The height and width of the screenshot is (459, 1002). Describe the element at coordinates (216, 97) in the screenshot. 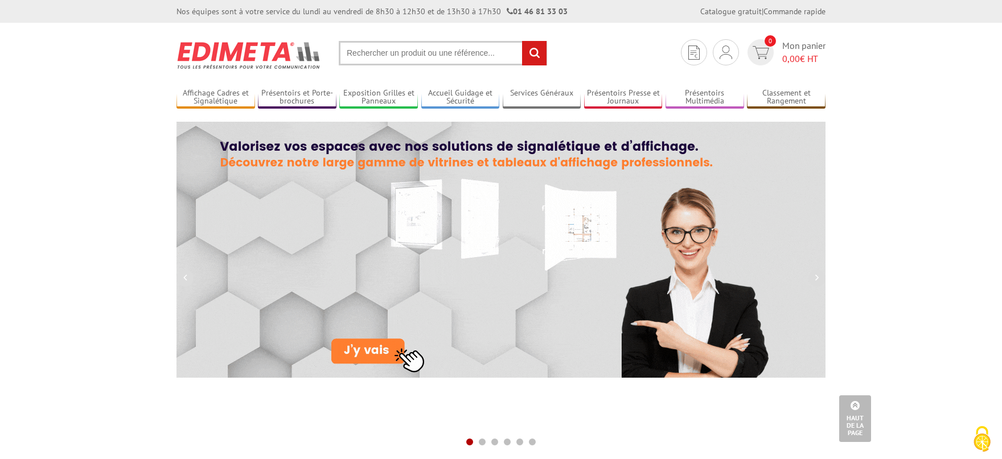

I see `a: Affichage Cadres et Signalétique` at that location.